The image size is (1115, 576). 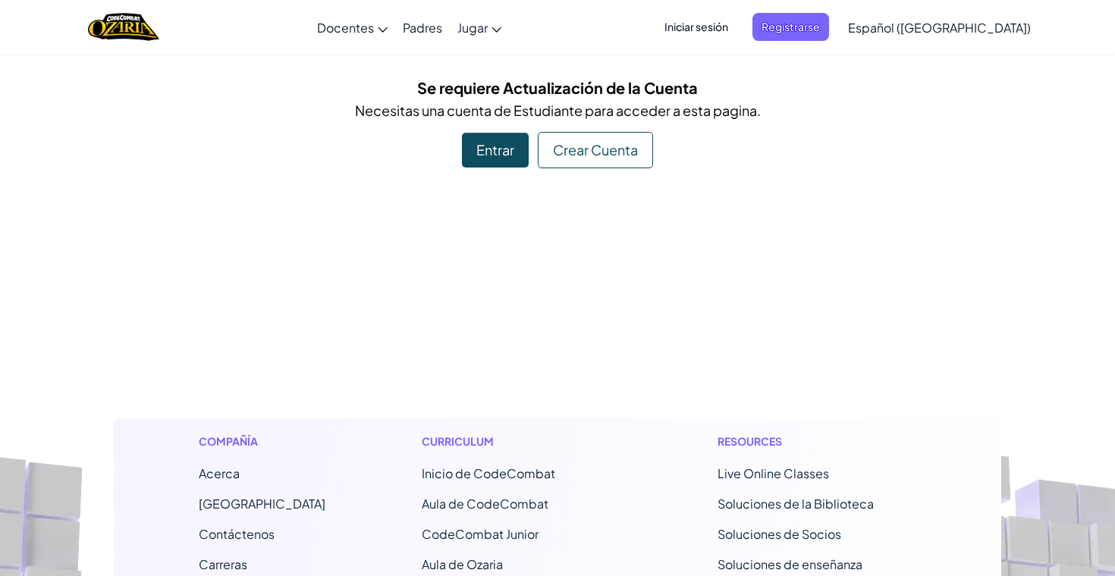 I want to click on span: Jugar, so click(x=473, y=27).